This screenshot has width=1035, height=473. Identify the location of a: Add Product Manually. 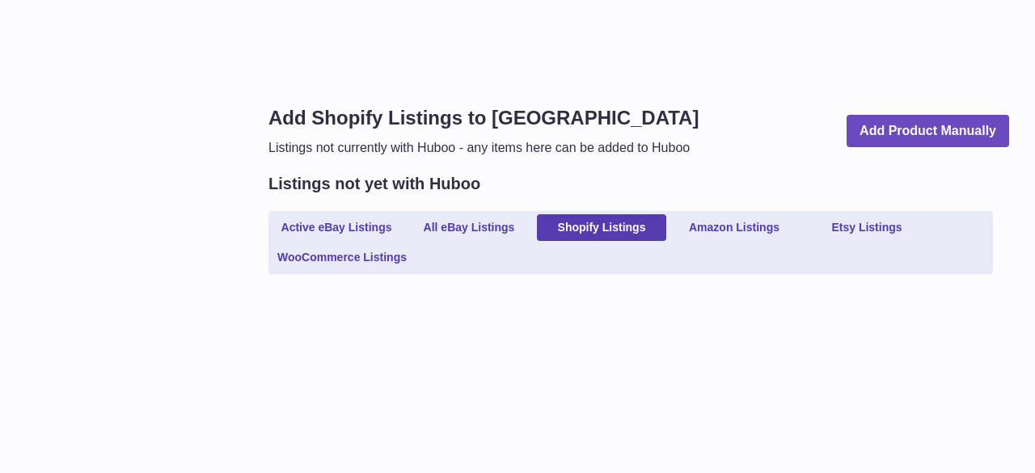
(928, 131).